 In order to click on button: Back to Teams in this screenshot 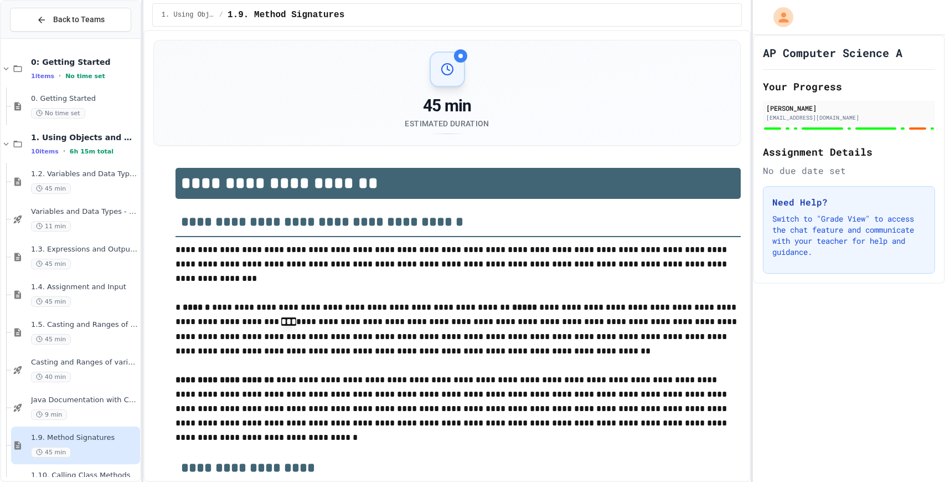, I will do `click(70, 19)`.